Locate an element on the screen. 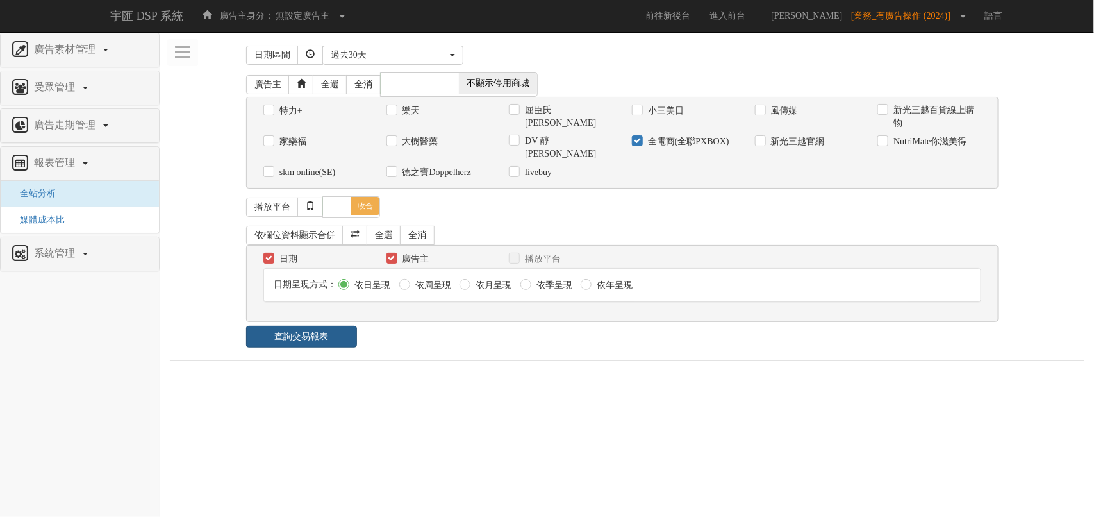 The height and width of the screenshot is (517, 1094). label: 廣告主 is located at coordinates (414, 259).